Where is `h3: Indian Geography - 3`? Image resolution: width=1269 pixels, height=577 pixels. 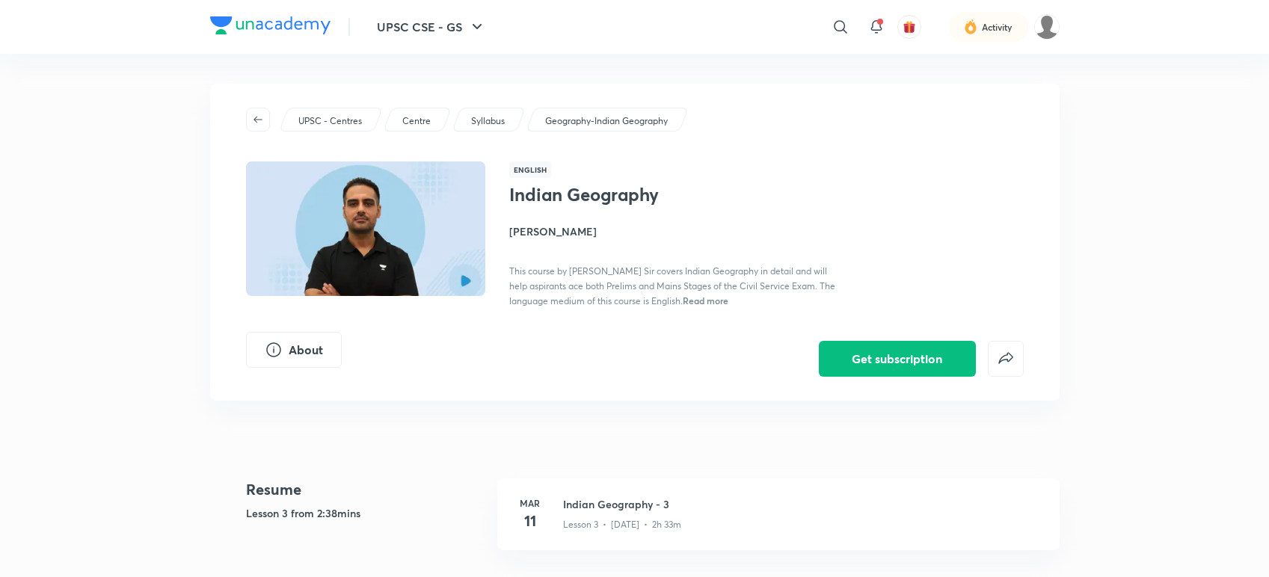 h3: Indian Geography - 3 is located at coordinates (802, 504).